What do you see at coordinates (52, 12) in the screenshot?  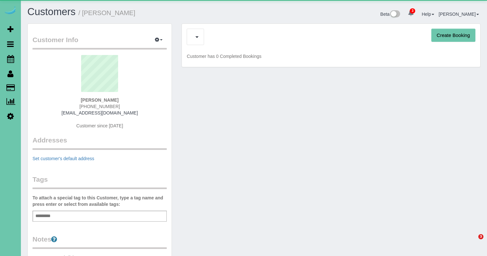 I see `a: Customers` at bounding box center [52, 12].